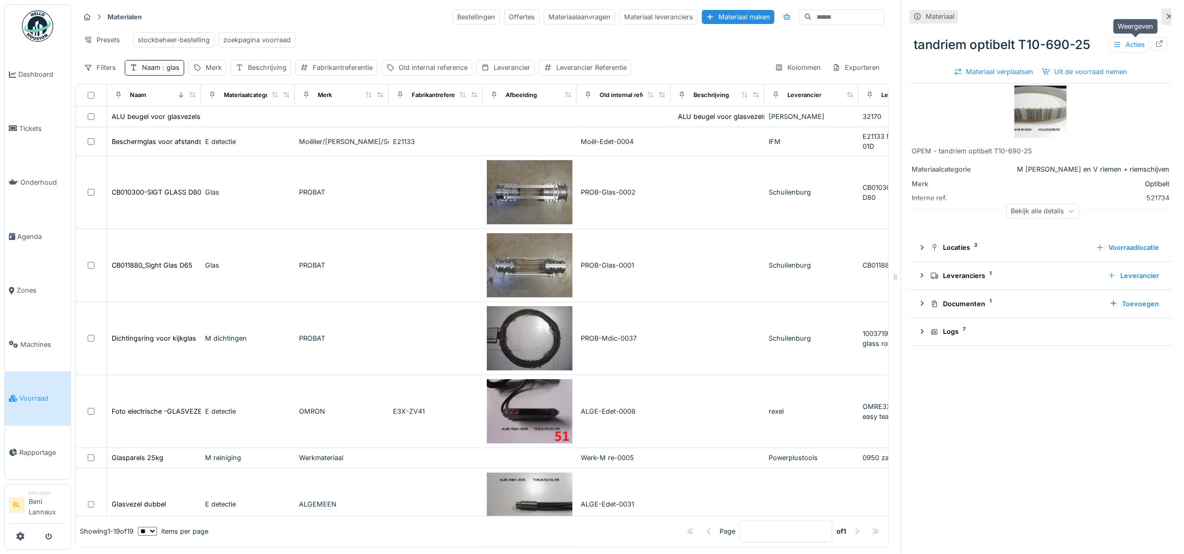 This screenshot has width=1184, height=554. Describe the element at coordinates (530, 505) in the screenshot. I see `img: Glasvezel dubbel` at that location.